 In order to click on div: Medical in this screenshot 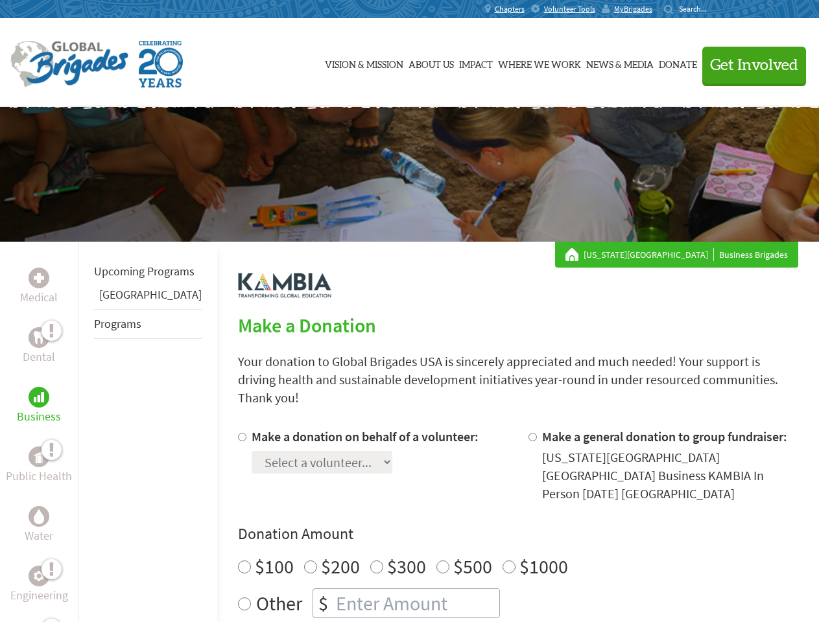, I will do `click(39, 278)`.